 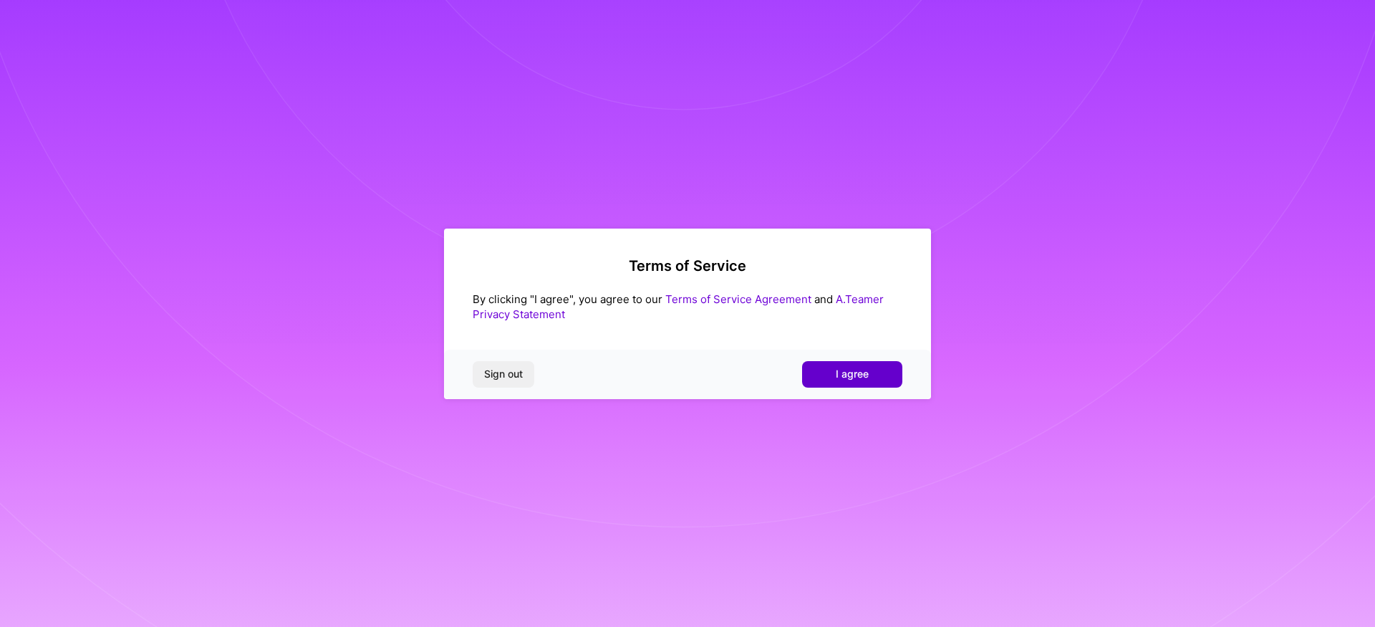 What do you see at coordinates (687, 266) in the screenshot?
I see `h2: Terms of Service` at bounding box center [687, 266].